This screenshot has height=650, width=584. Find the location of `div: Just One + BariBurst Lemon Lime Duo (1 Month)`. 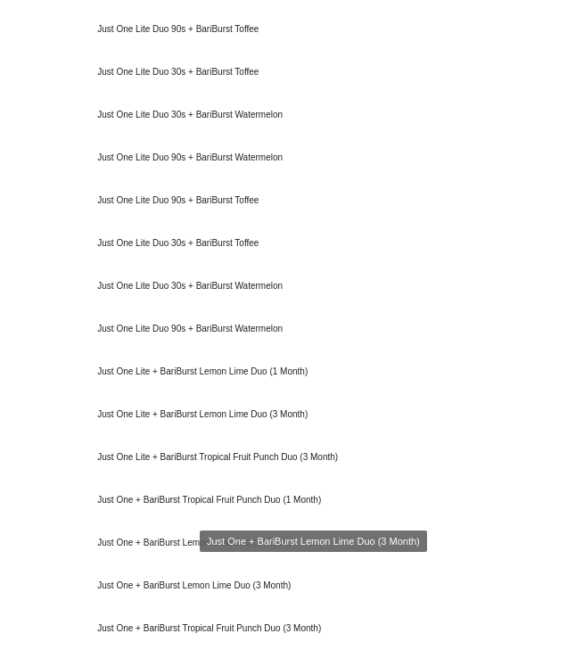

div: Just One + BariBurst Lemon Lime Duo (1 Month) is located at coordinates (314, 543).